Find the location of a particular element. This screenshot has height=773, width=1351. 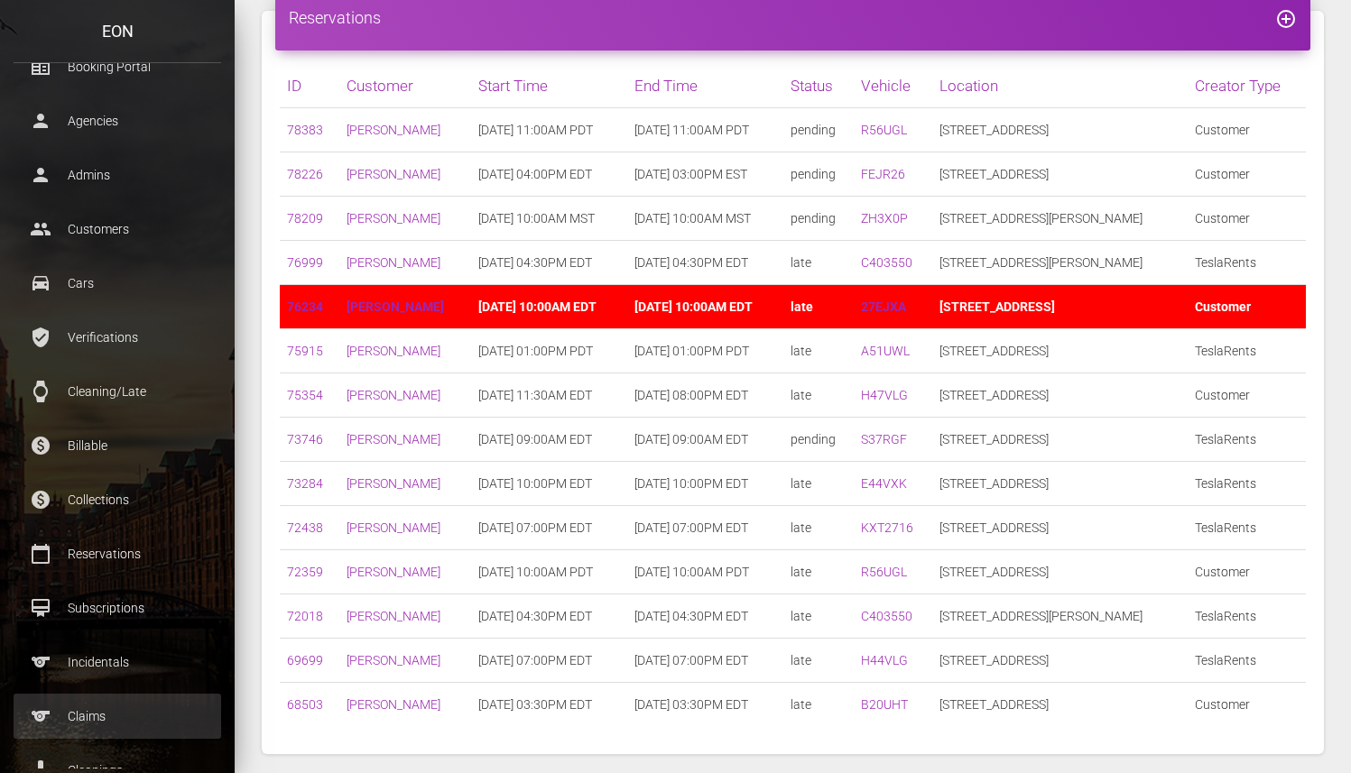

th: ID is located at coordinates (310, 86).